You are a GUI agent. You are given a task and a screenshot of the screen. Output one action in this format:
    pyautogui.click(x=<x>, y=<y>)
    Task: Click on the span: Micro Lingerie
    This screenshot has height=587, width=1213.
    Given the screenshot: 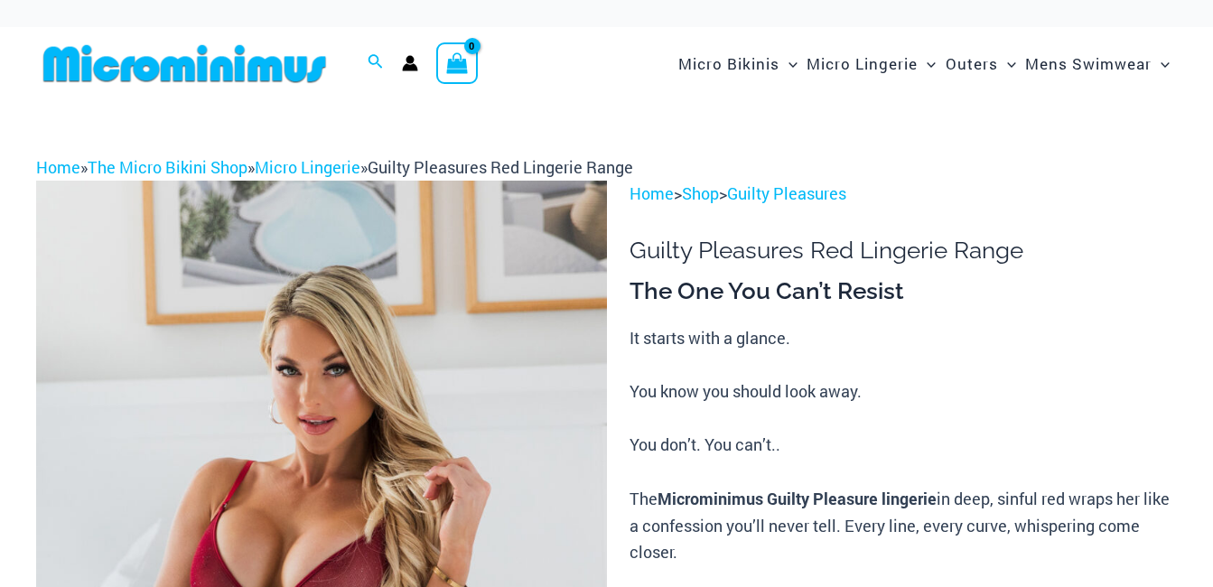 What is the action you would take?
    pyautogui.click(x=862, y=63)
    